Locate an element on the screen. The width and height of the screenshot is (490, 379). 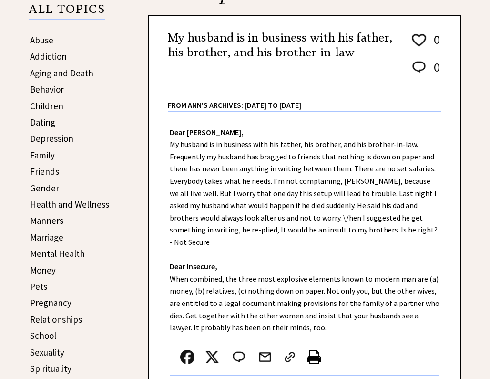
a: Spirituality is located at coordinates (51, 368).